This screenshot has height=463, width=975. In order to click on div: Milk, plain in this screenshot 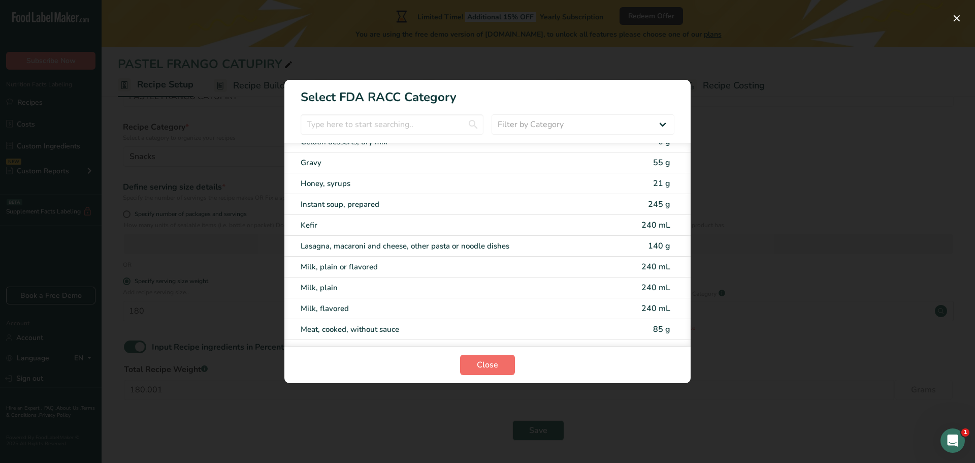, I will do `click(445, 288)`.